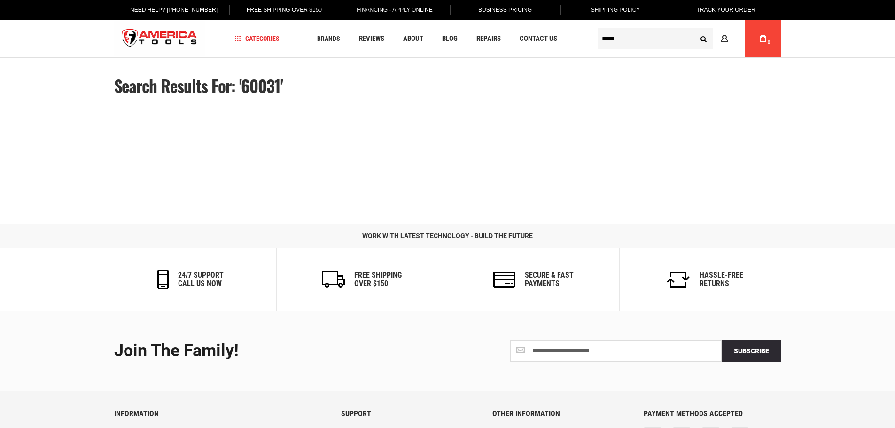  What do you see at coordinates (378, 279) in the screenshot?
I see `h6: Free Shipping Over $150` at bounding box center [378, 279].